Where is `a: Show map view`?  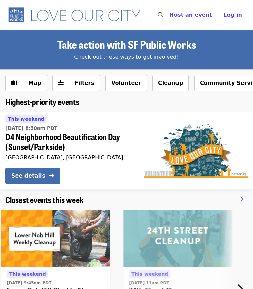 a: Show map view is located at coordinates (26, 83).